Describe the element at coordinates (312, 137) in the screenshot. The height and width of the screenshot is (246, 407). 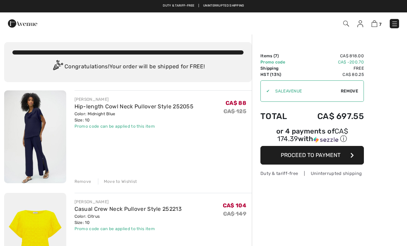
I see `div: or 4 payments ofCA$ 174.39withSezzle Click to learn more about Sezzle` at that location.